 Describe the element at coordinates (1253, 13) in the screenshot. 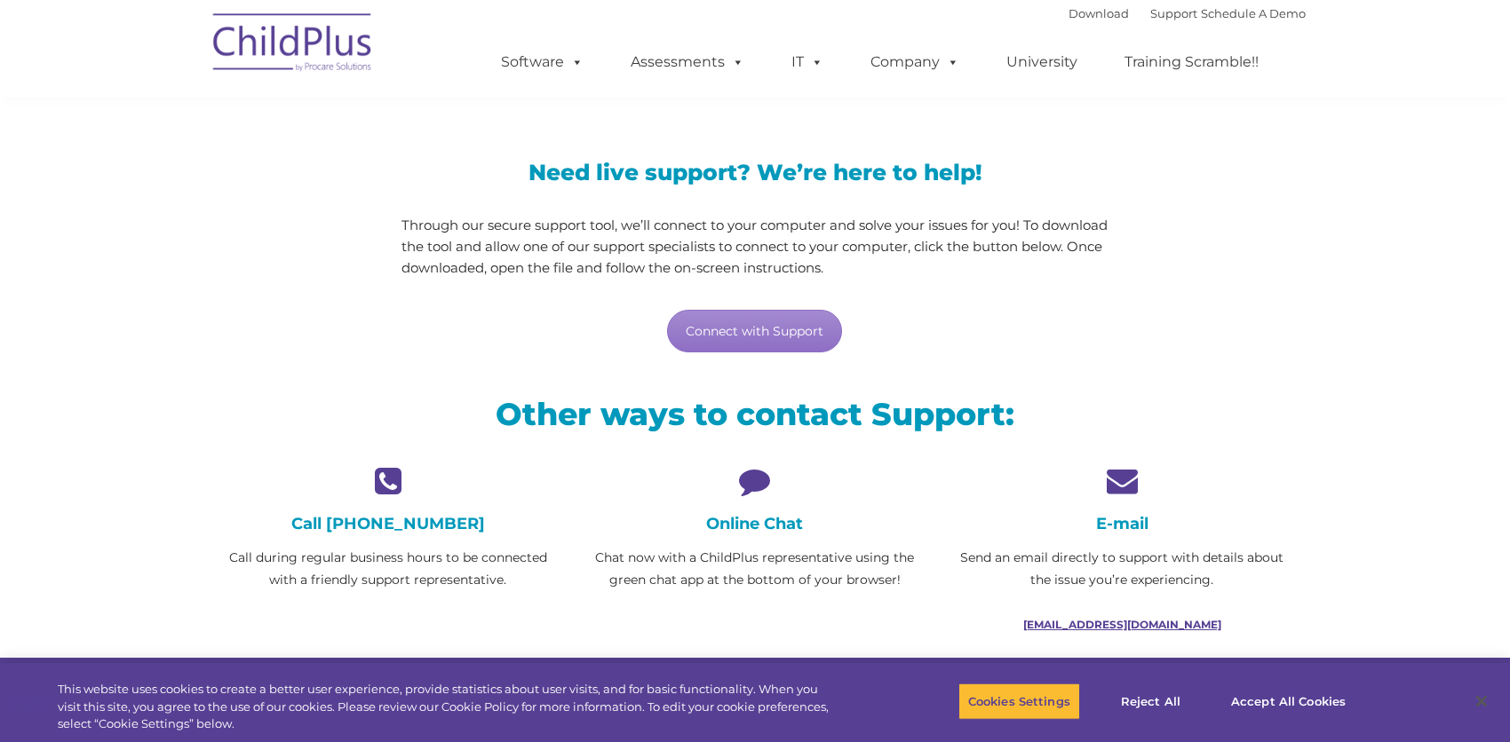

I see `a: Schedule A Demo` at that location.